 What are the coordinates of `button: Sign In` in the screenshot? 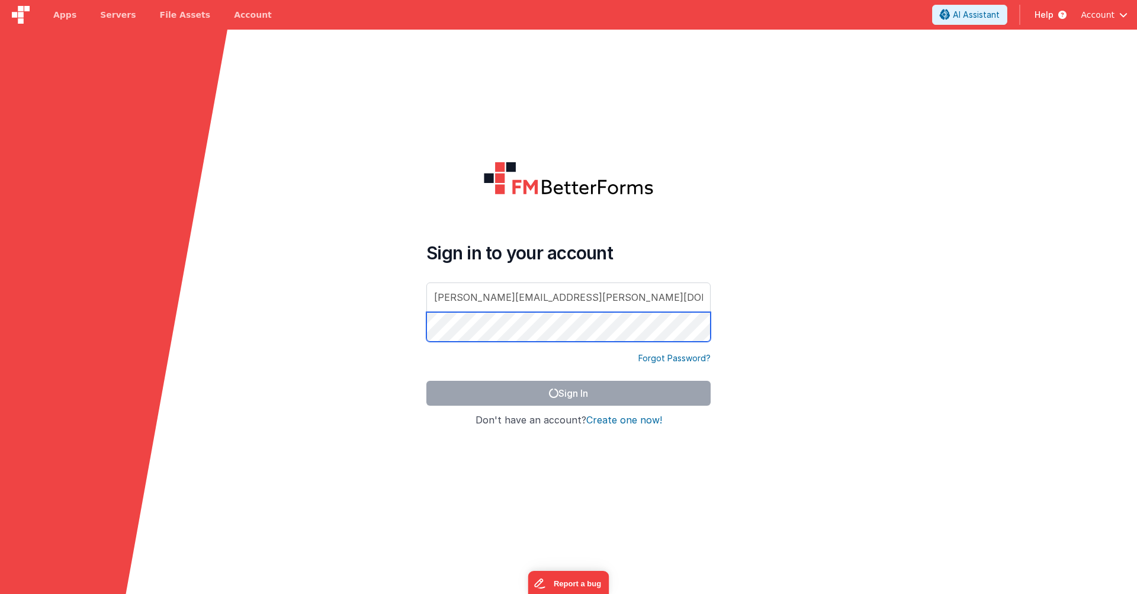 It's located at (568, 393).